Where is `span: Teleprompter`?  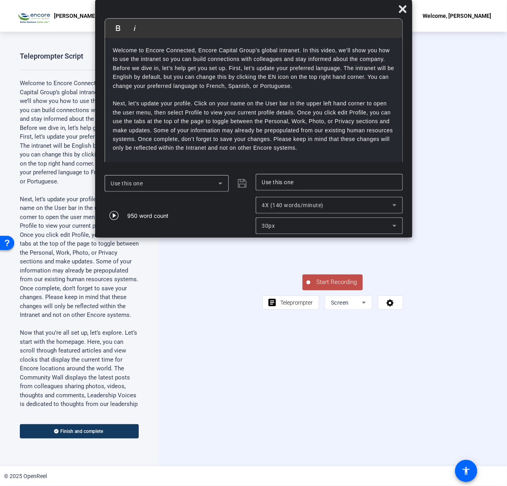
span: Teleprompter is located at coordinates (296, 303).